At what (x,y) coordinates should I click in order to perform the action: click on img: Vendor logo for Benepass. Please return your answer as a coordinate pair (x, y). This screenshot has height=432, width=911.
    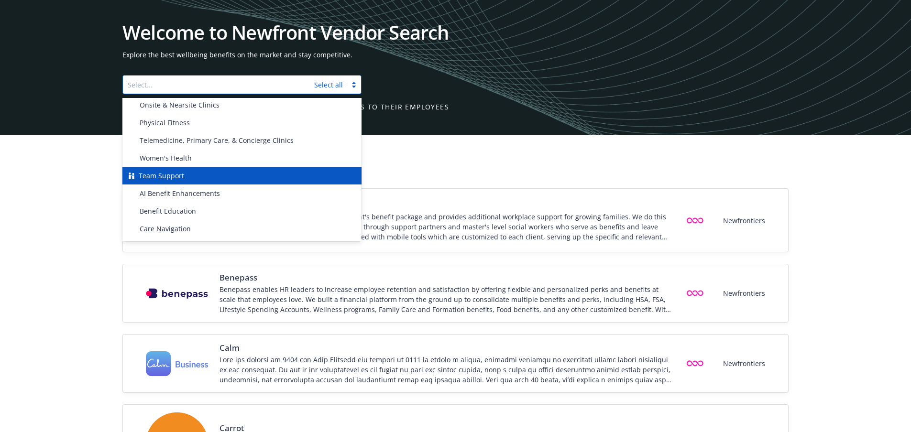
    Looking at the image, I should click on (177, 294).